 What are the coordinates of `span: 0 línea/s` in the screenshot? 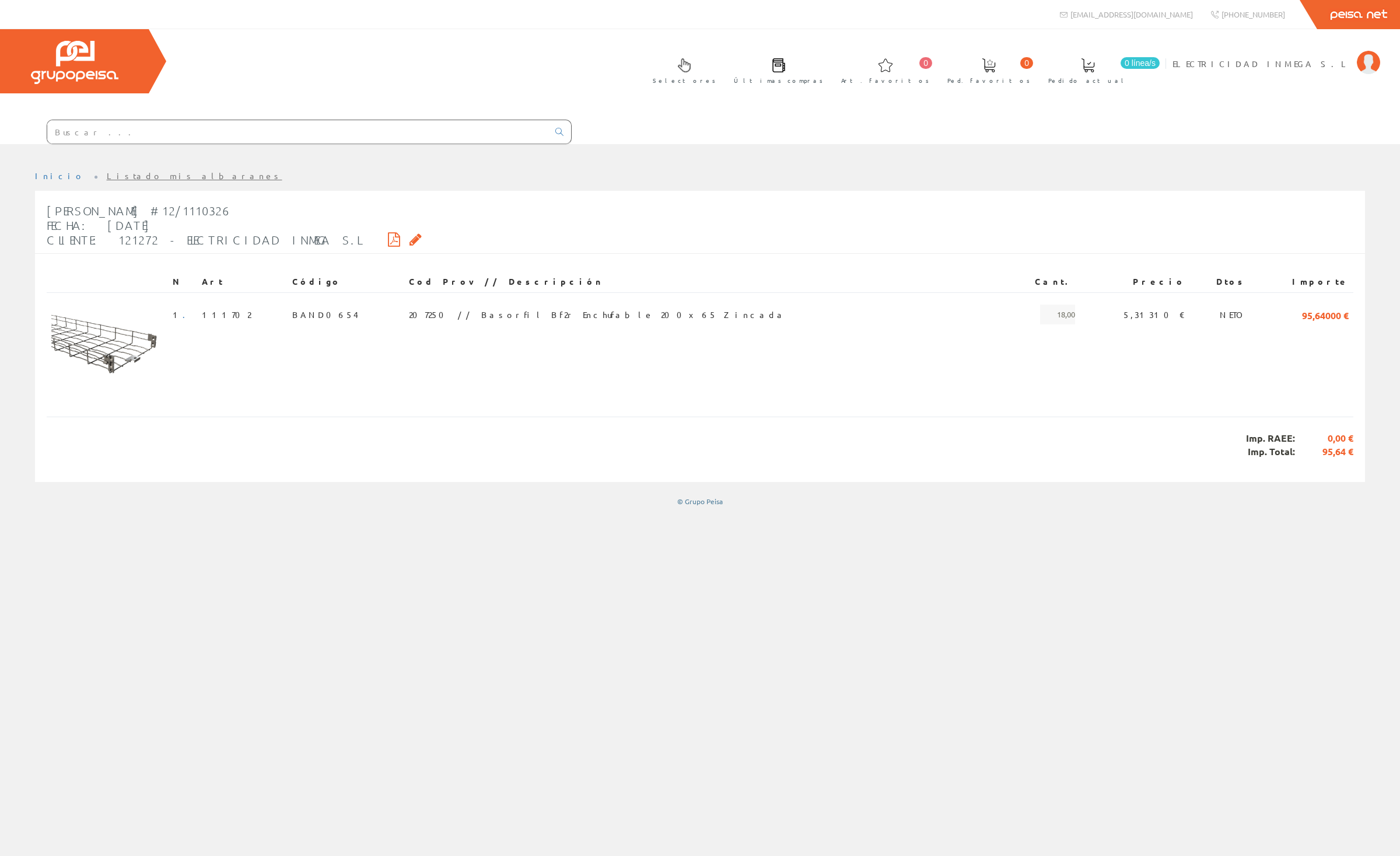 It's located at (1140, 63).